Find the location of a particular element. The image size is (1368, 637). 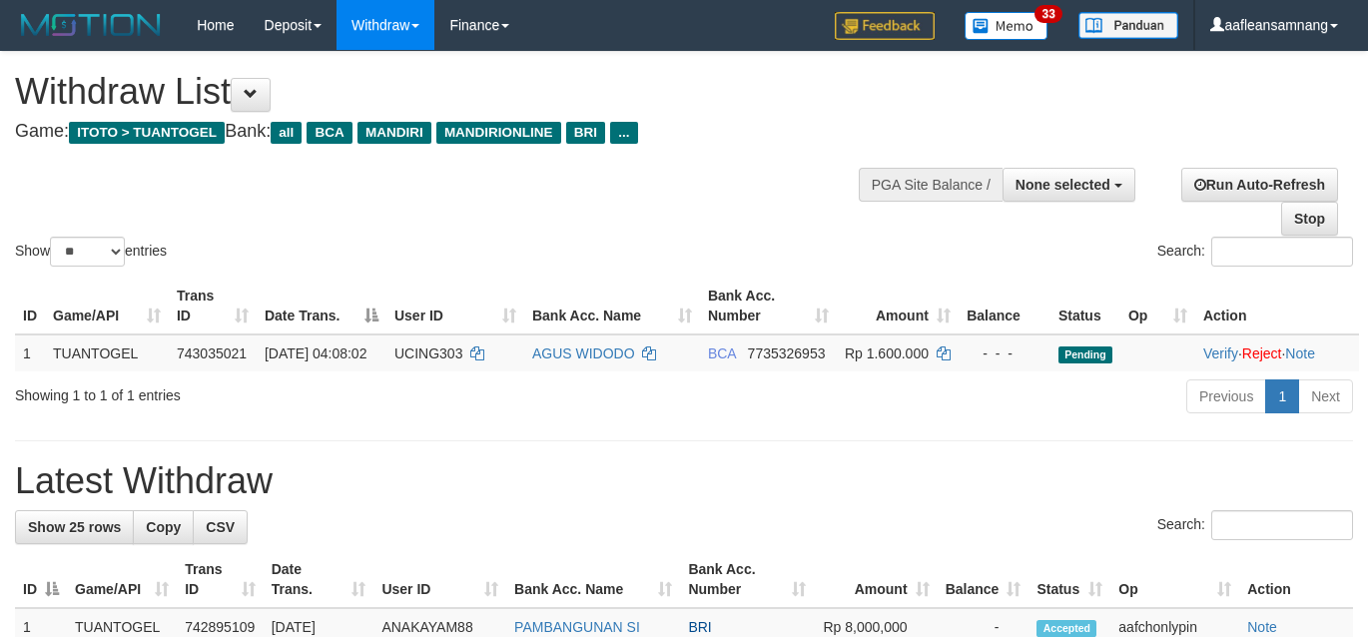

div: PGA Site Balance / is located at coordinates (931, 185).